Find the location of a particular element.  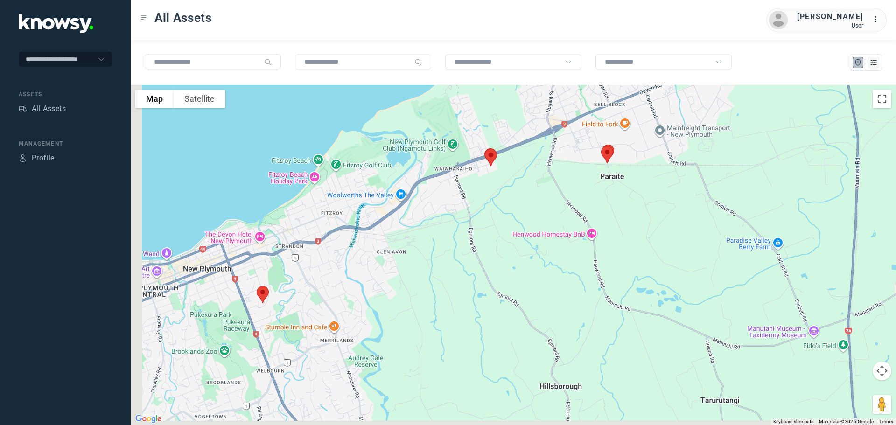

button: Keyboard shortcuts is located at coordinates (793, 422).